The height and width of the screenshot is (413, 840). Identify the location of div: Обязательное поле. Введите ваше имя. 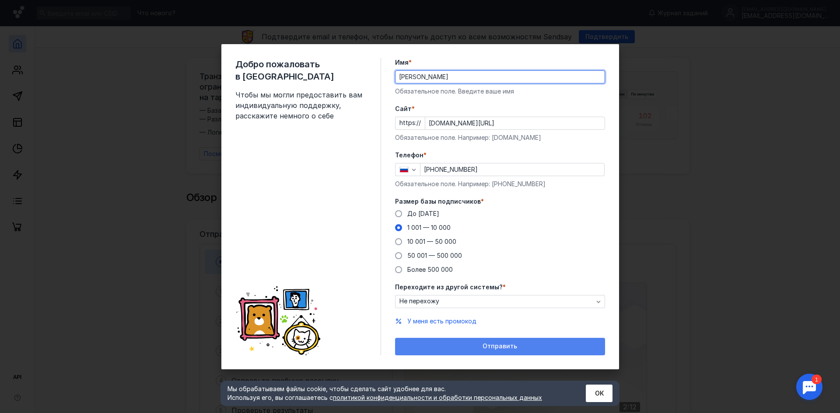
(500, 91).